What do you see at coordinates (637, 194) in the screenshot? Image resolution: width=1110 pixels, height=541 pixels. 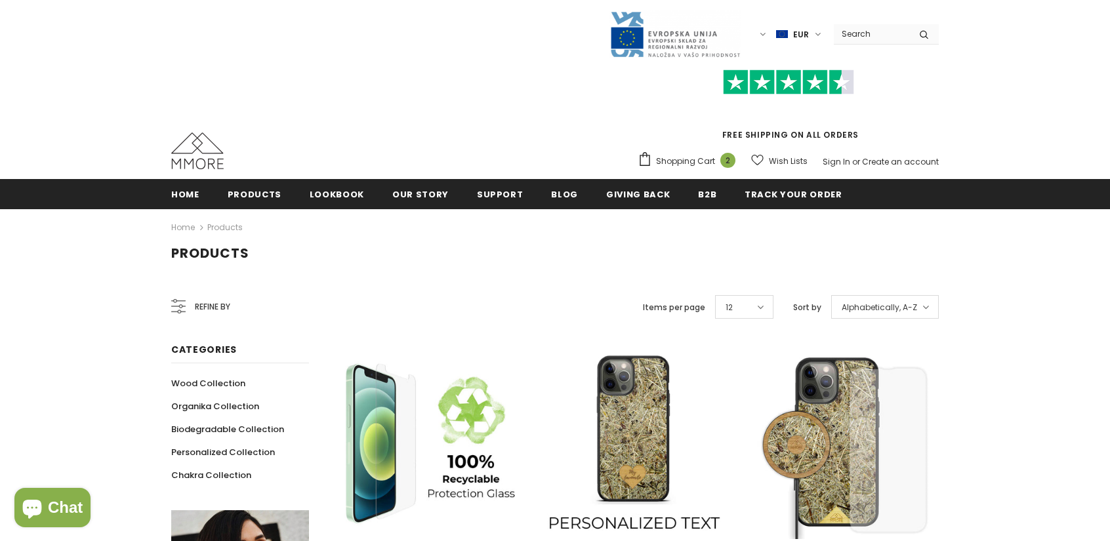 I see `span: Giving back` at bounding box center [637, 194].